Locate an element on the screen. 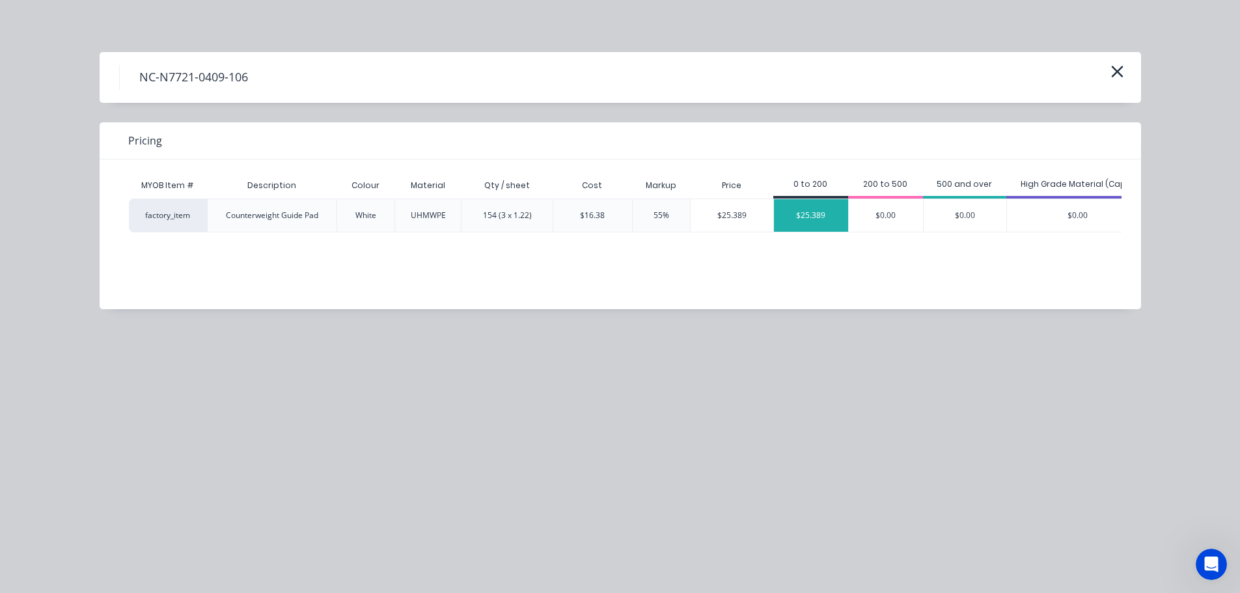 The height and width of the screenshot is (593, 1240). button: Start recording is located at coordinates (88, 432).